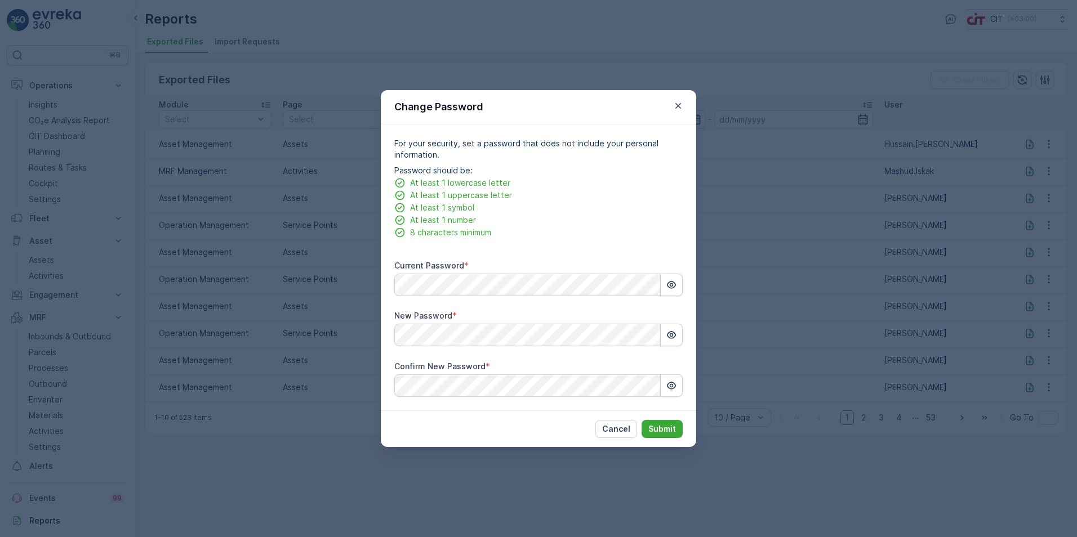 The image size is (1077, 537). What do you see at coordinates (423, 315) in the screenshot?
I see `label: New Password` at bounding box center [423, 315].